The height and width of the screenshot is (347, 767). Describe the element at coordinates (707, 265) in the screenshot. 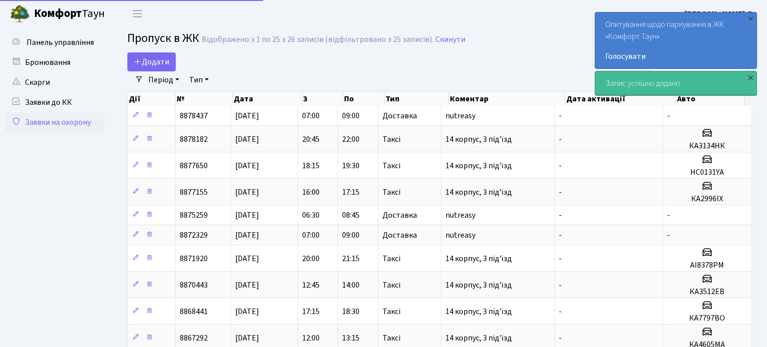

I see `h5: АІ8378РМ` at that location.